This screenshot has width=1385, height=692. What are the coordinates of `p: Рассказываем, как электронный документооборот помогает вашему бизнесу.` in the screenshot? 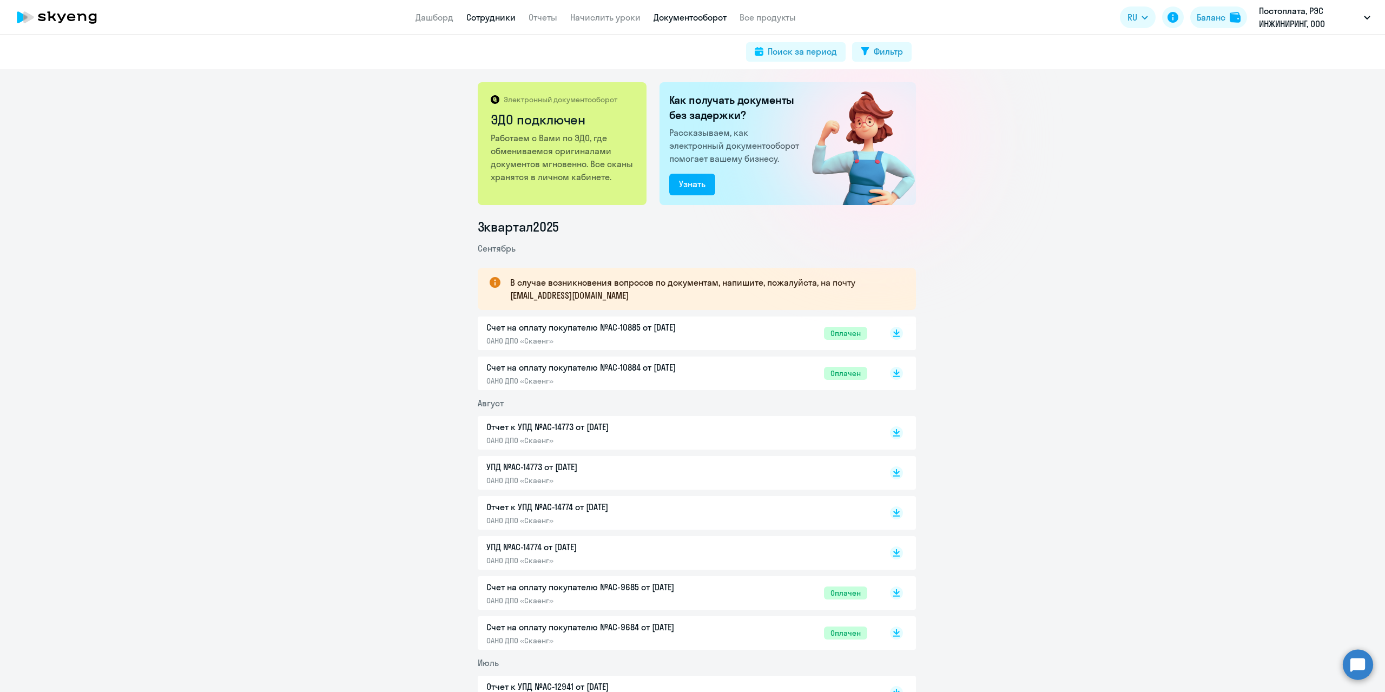 It's located at (736, 146).